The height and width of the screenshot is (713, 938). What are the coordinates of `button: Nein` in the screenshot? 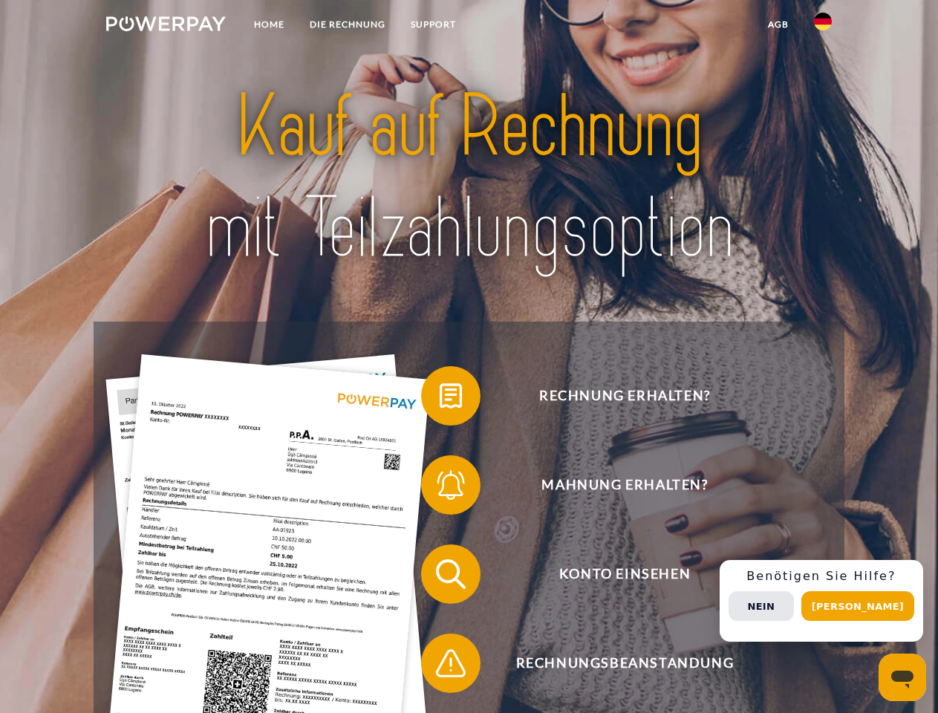 It's located at (761, 606).